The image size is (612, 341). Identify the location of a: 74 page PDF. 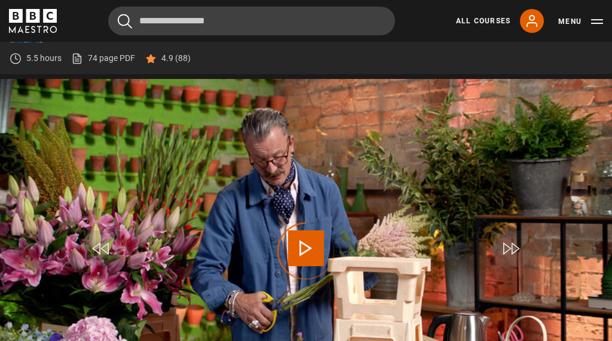
(103, 58).